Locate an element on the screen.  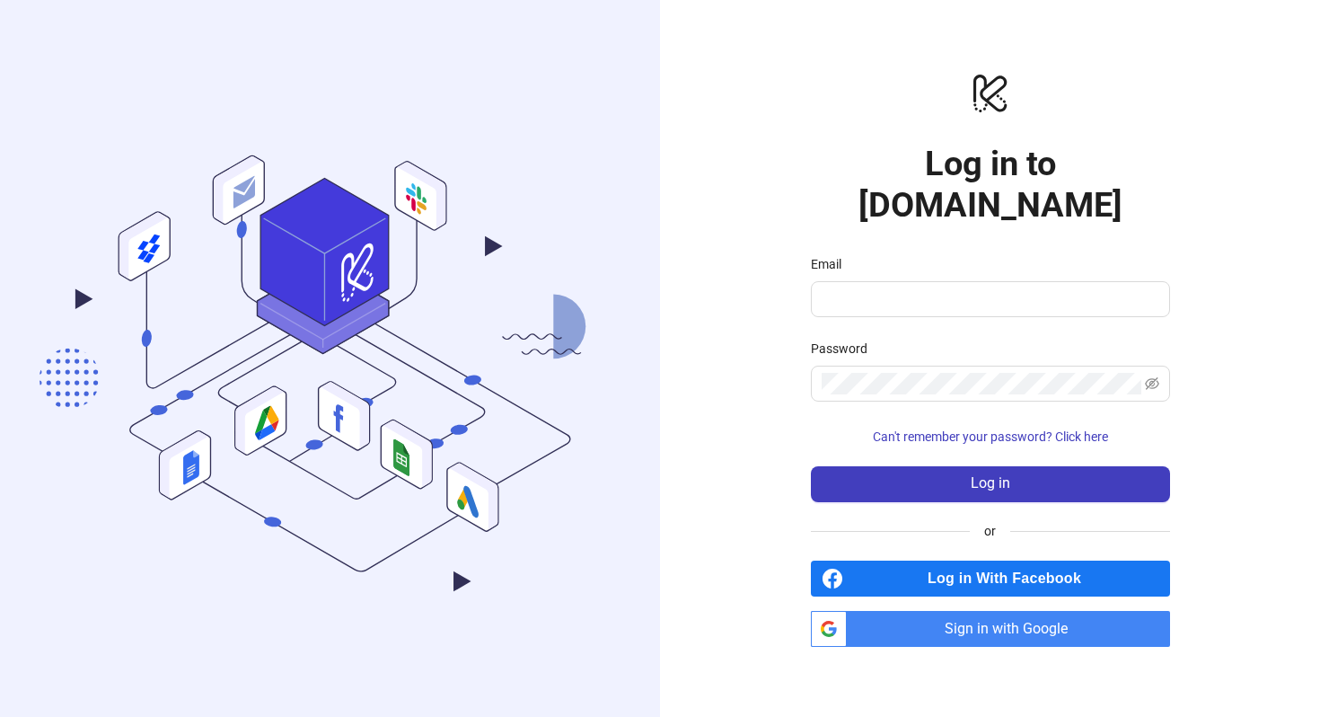
input: Email is located at coordinates (989, 299).